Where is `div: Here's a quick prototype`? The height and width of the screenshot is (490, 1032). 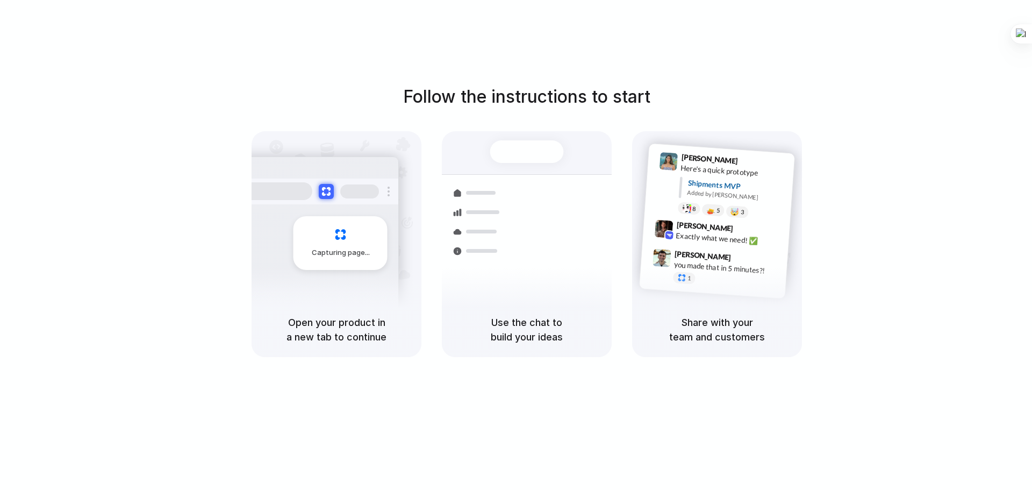
div: Here's a quick prototype is located at coordinates (734, 172).